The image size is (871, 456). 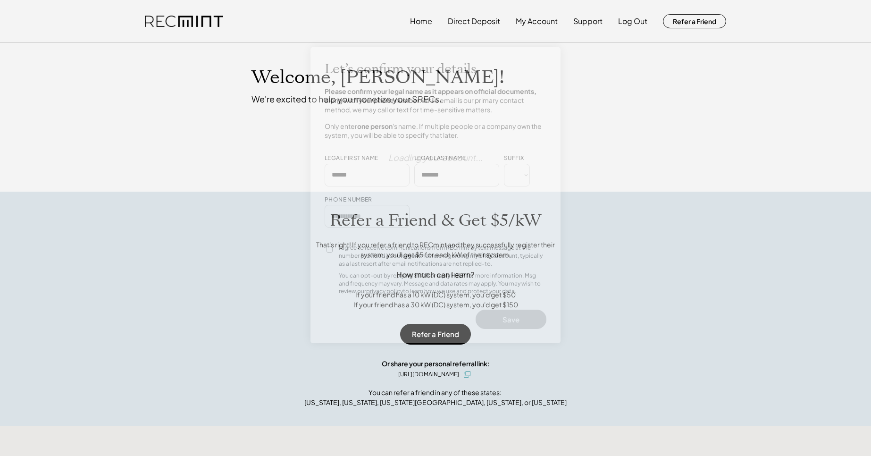 I want to click on a: privacy policy, so click(x=384, y=291).